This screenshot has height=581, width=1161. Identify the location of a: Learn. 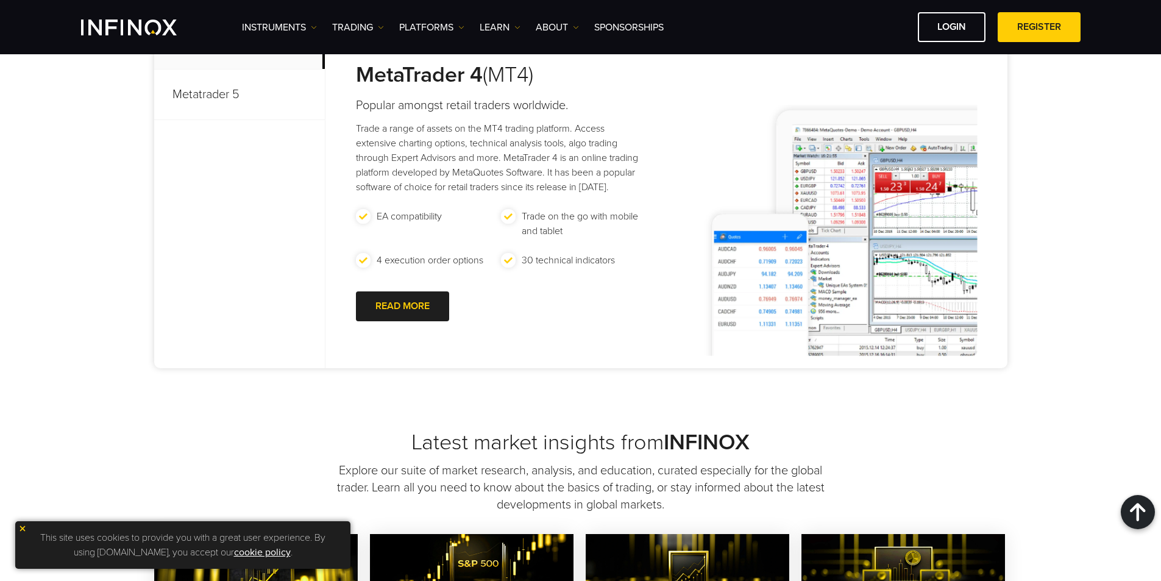
(500, 27).